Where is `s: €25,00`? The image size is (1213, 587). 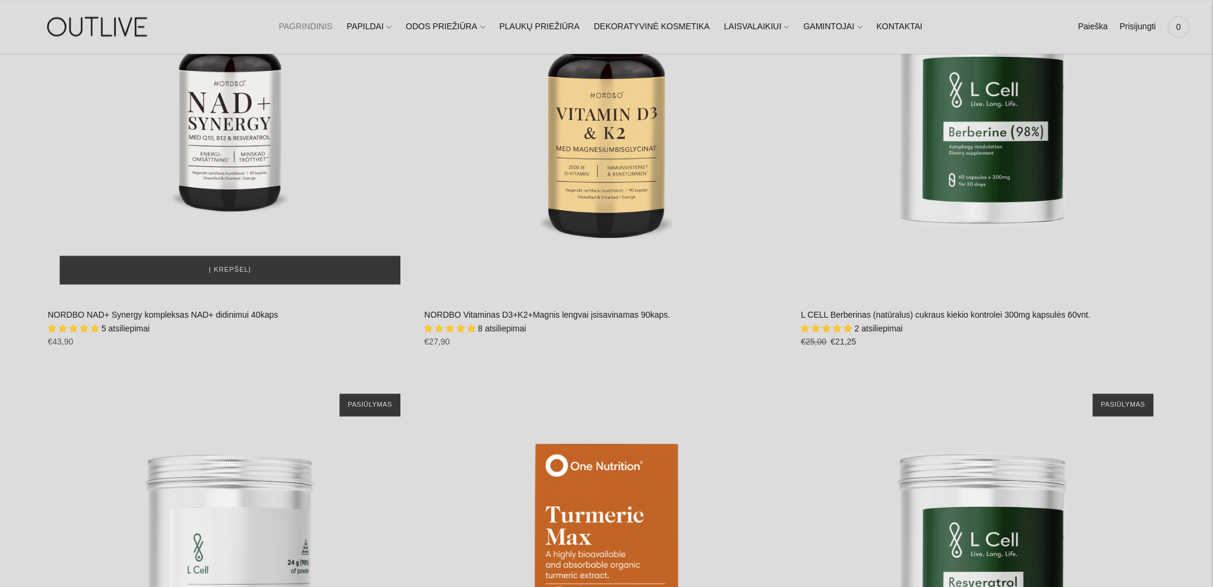 s: €25,00 is located at coordinates (813, 341).